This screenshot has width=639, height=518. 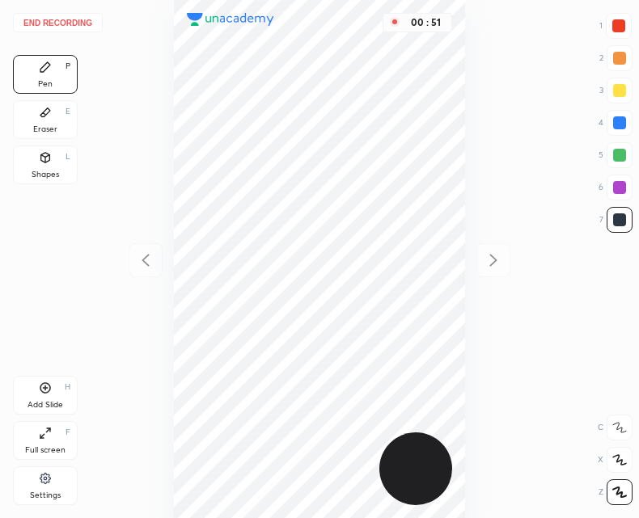 I want to click on div: P, so click(x=68, y=66).